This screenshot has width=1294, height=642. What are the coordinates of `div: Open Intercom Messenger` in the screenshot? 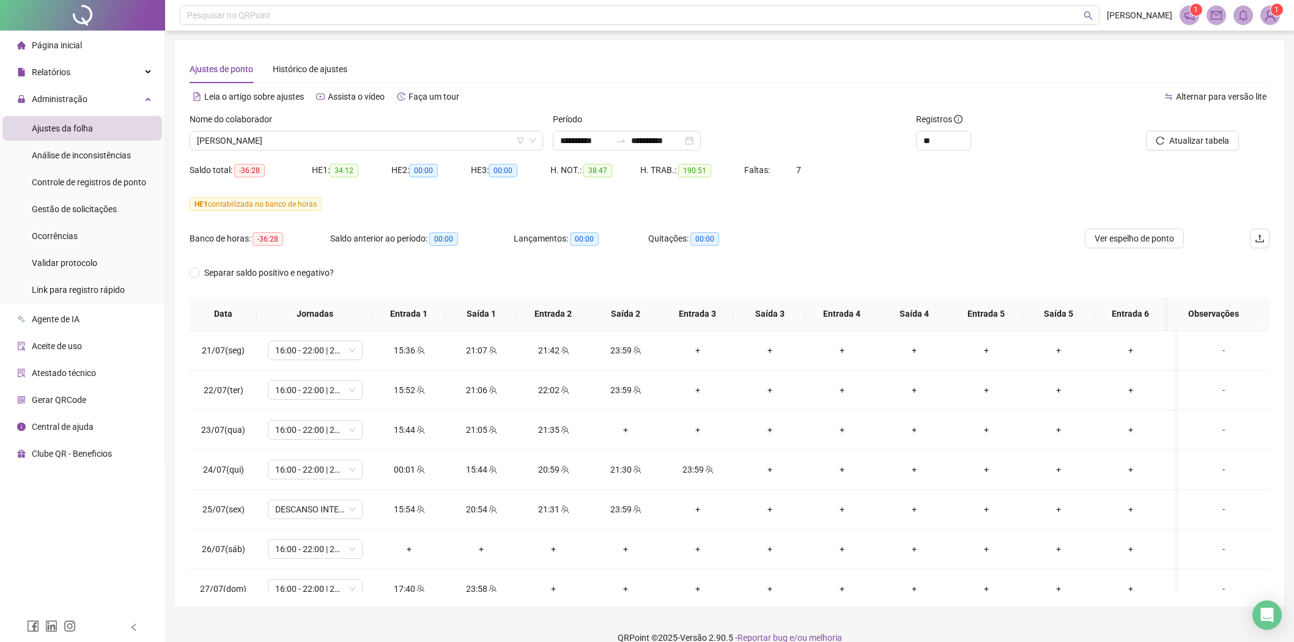 It's located at (1268, 615).